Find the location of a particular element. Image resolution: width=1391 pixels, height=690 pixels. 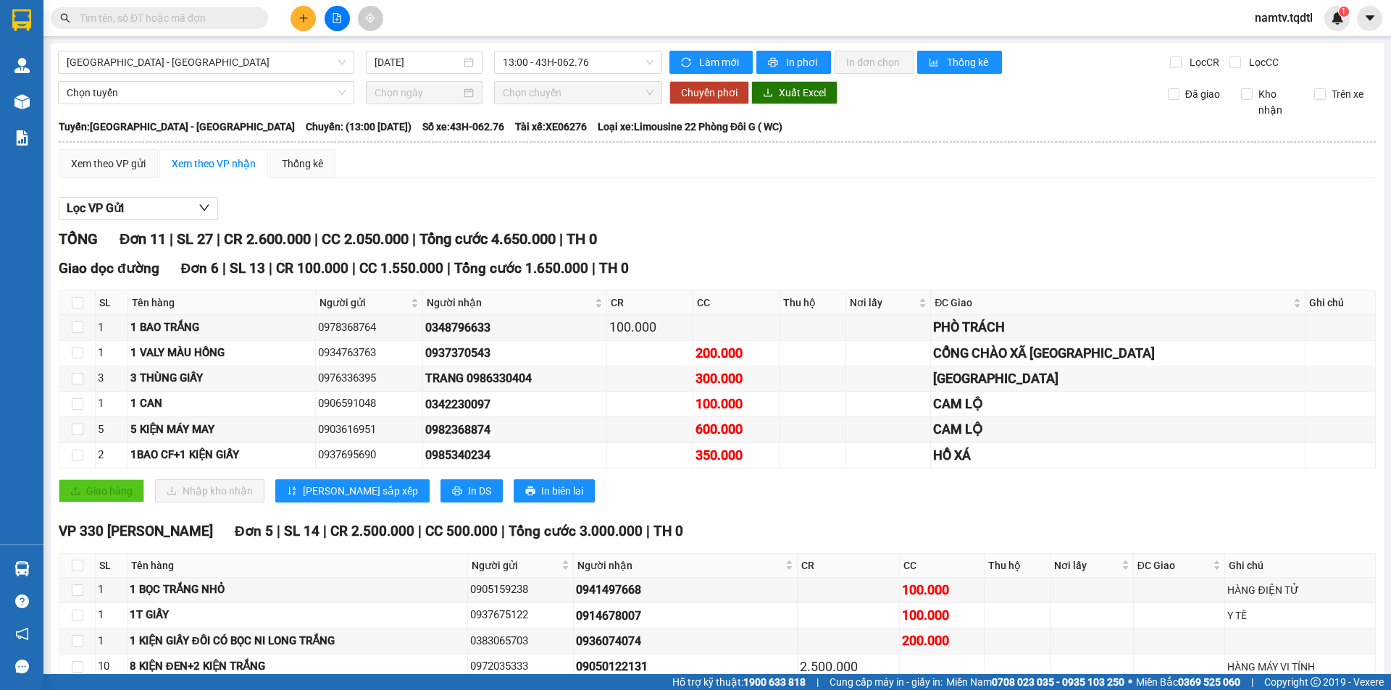

div: 3 is located at coordinates (112, 379).